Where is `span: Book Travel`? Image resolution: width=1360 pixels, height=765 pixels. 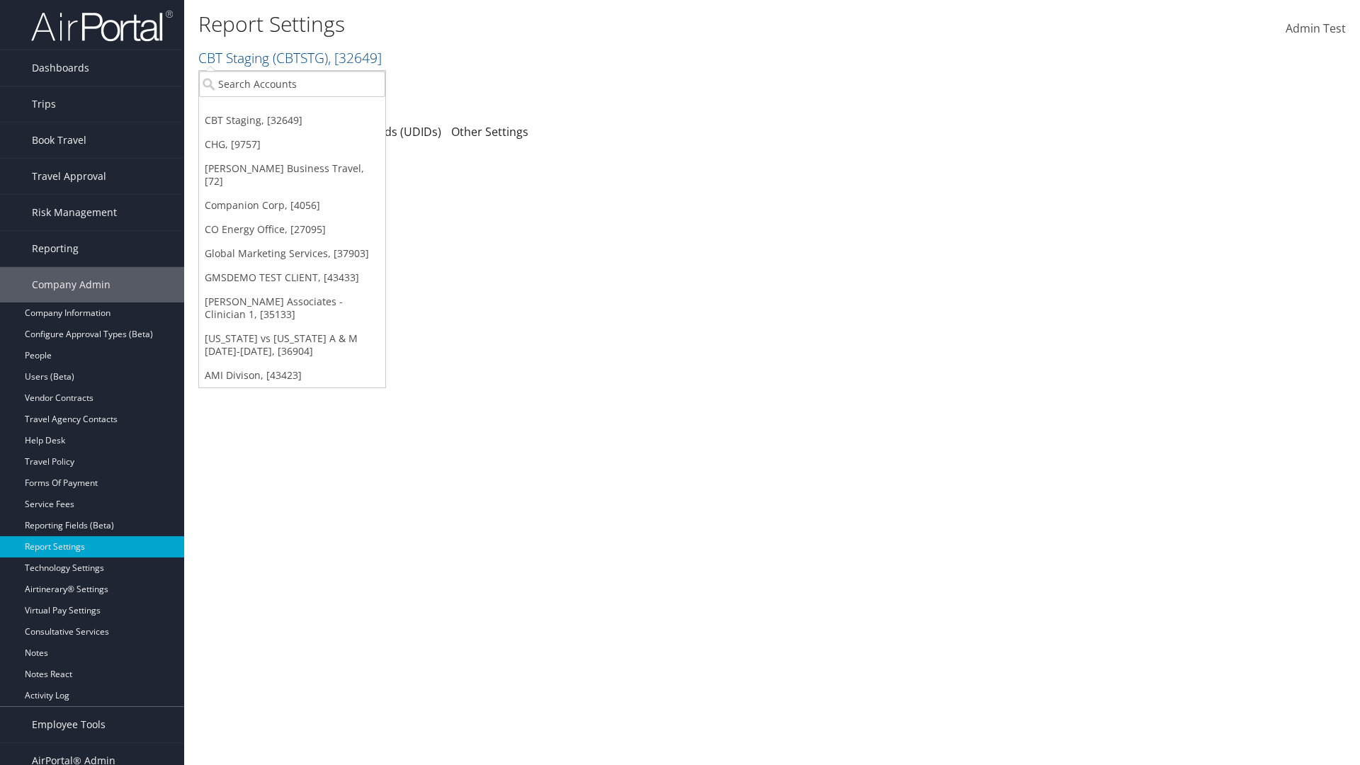
span: Book Travel is located at coordinates (59, 140).